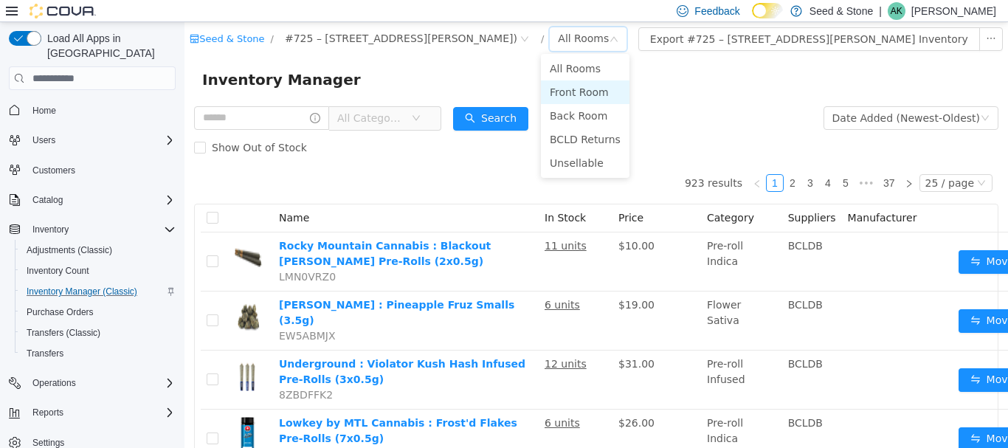  I want to click on div: 25 / page, so click(765, 161).